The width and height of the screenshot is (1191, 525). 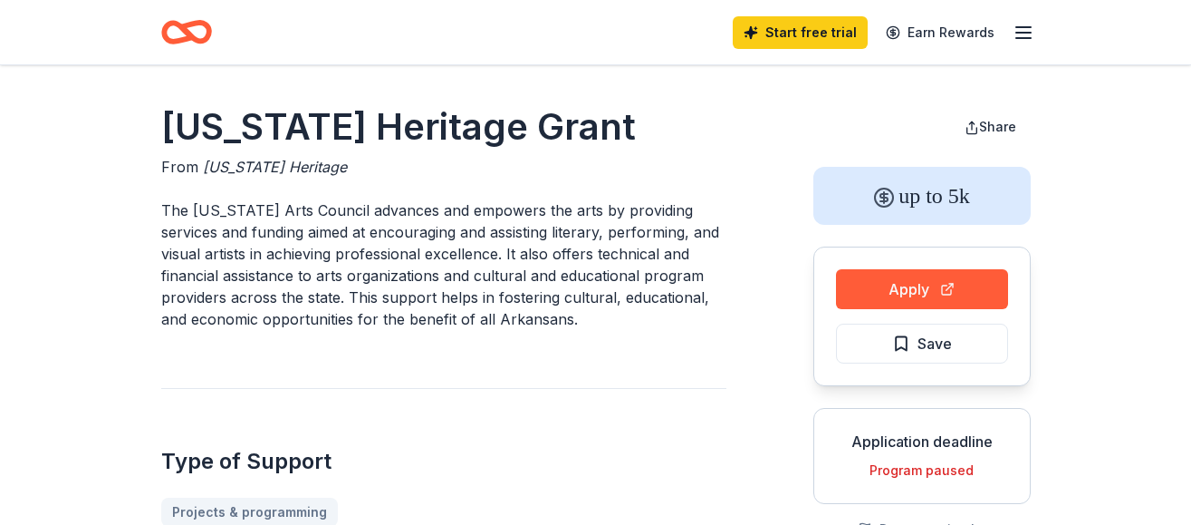 What do you see at coordinates (940, 33) in the screenshot?
I see `a: Earn Rewards` at bounding box center [940, 33].